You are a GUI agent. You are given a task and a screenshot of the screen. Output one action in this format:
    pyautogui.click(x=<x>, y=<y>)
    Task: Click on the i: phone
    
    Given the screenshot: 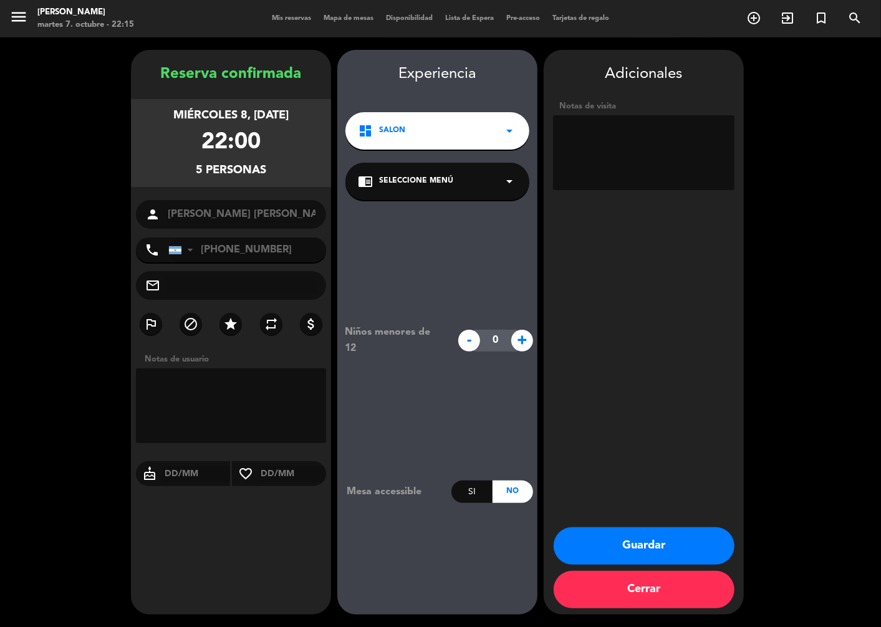 What is the action you would take?
    pyautogui.click(x=152, y=250)
    